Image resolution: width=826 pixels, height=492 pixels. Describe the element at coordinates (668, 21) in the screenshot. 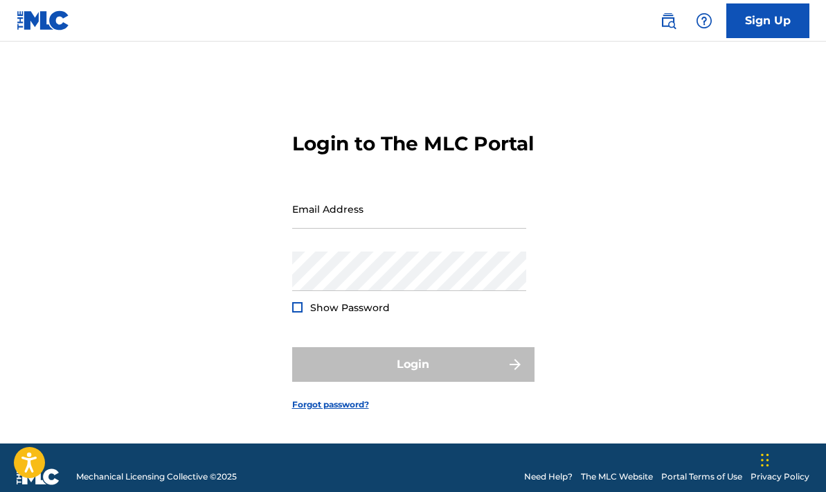

I see `a: Public Search` at that location.